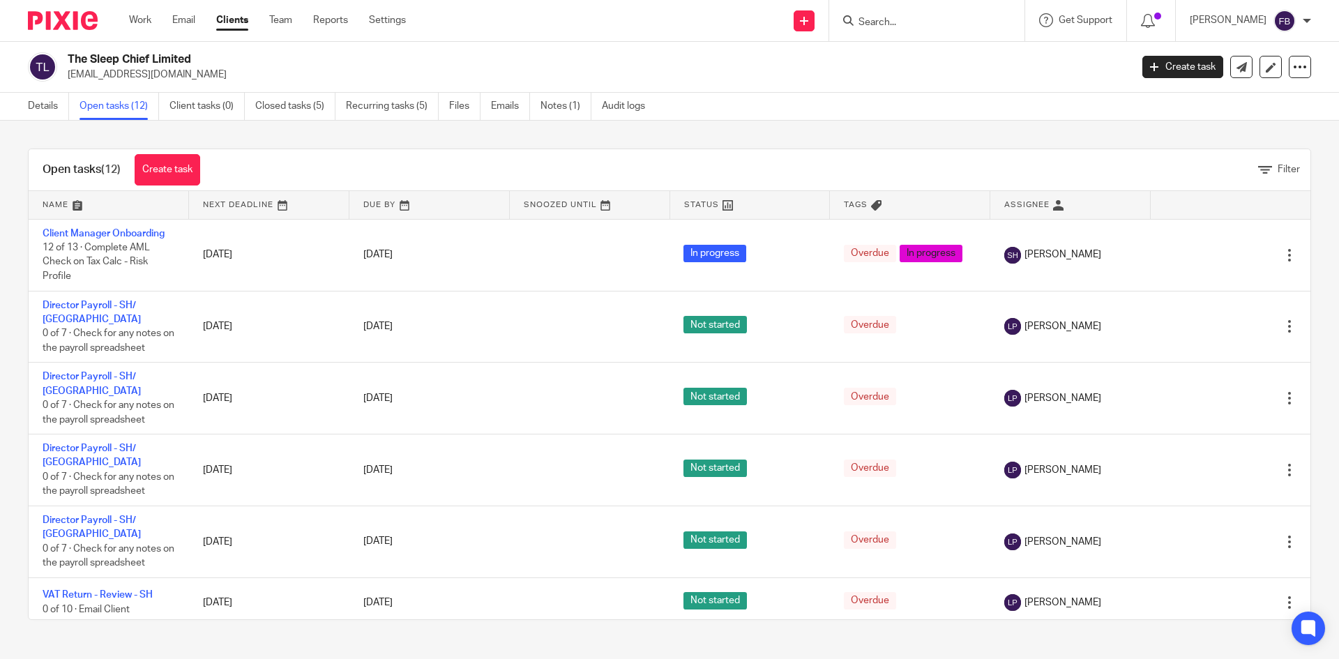  I want to click on a: VAT Return - Review - SH, so click(98, 595).